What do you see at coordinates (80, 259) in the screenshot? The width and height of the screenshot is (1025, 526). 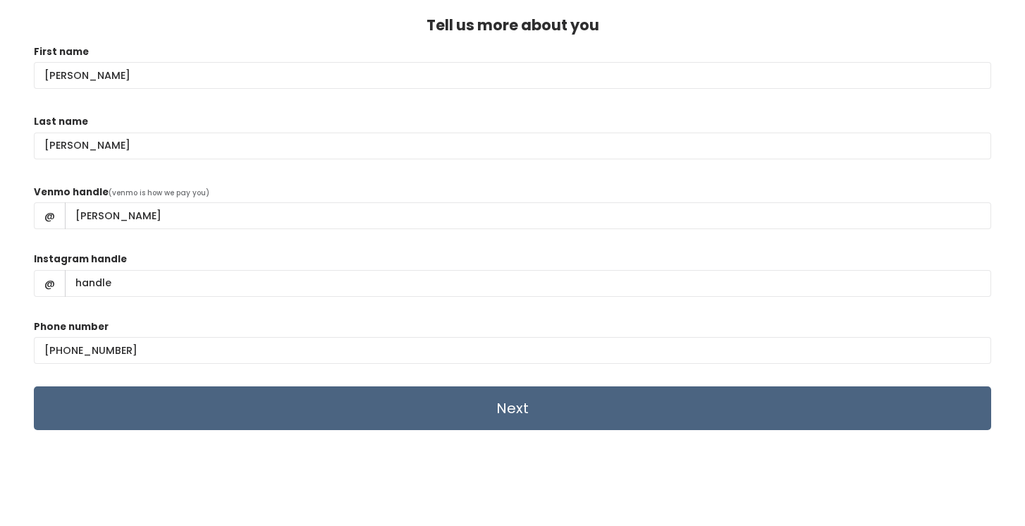 I see `label: Instagram handle` at bounding box center [80, 259].